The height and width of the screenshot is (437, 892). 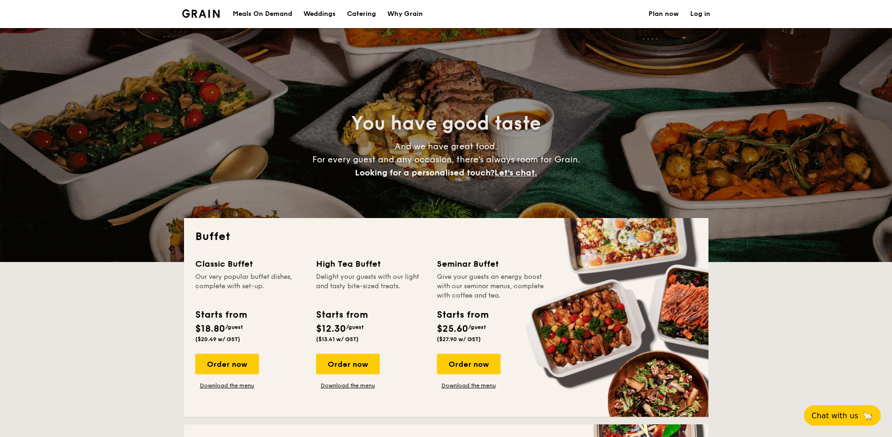 What do you see at coordinates (218, 339) in the screenshot?
I see `span: ($20.49 w/ GST)` at bounding box center [218, 339].